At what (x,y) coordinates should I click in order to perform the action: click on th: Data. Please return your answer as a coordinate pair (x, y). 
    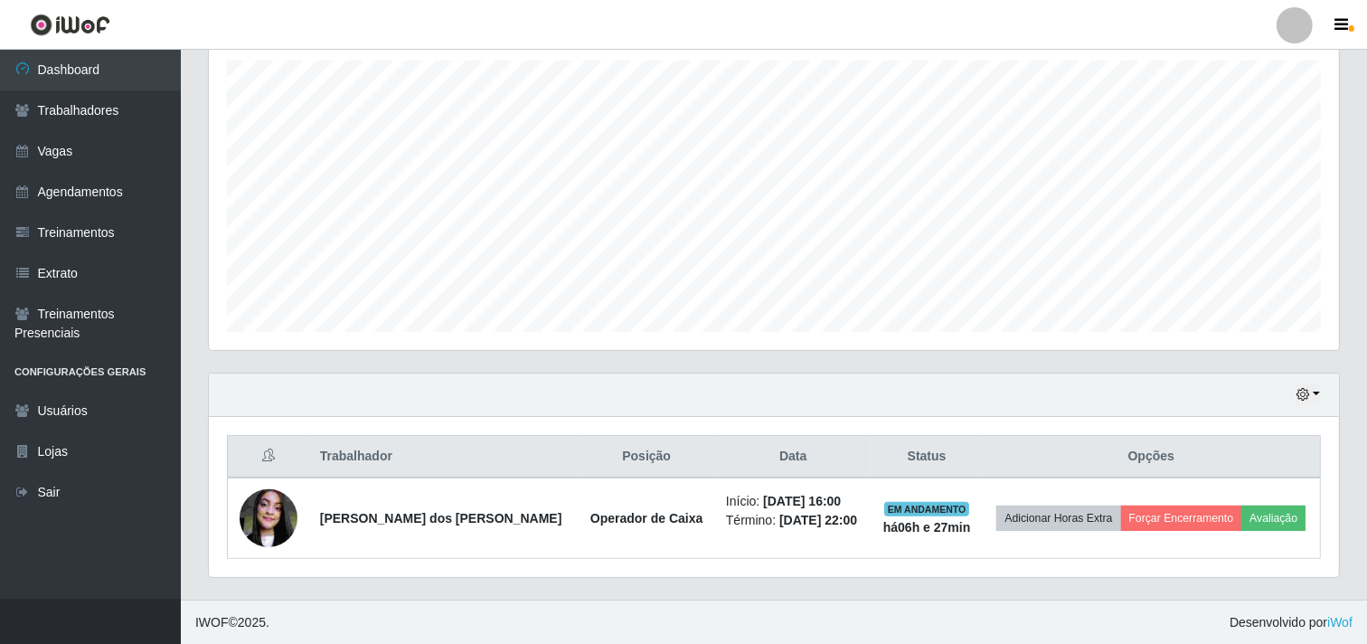
    Looking at the image, I should click on (793, 457).